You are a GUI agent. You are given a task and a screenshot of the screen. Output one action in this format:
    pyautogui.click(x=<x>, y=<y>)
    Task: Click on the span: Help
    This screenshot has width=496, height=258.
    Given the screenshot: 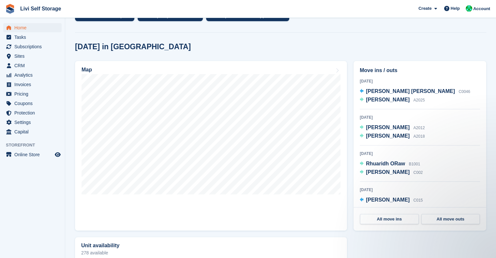 What is the action you would take?
    pyautogui.click(x=455, y=8)
    